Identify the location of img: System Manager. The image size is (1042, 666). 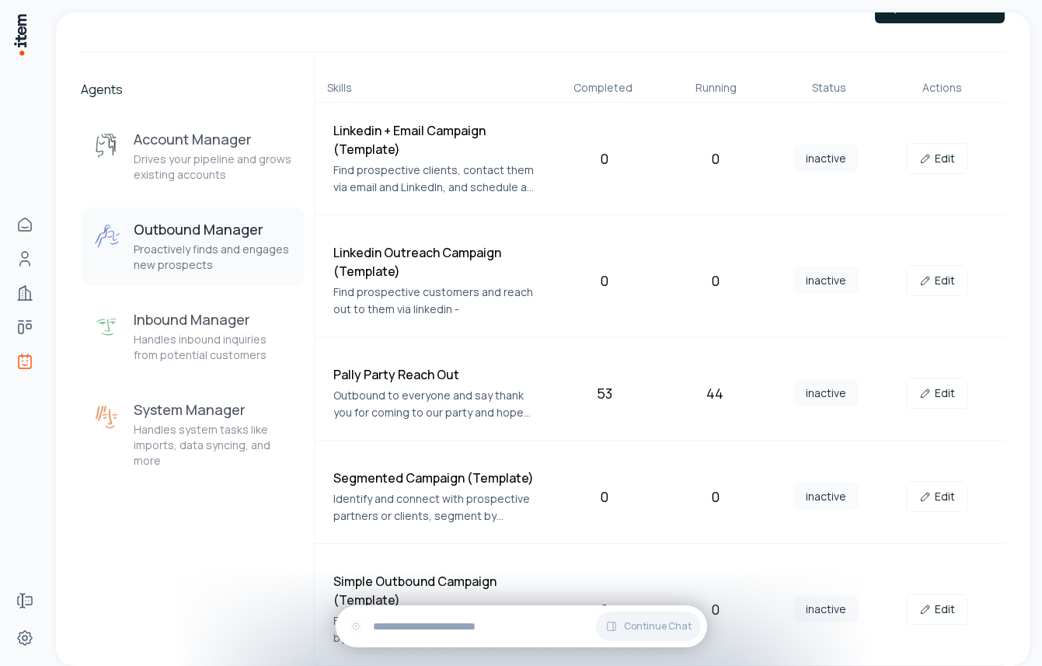
(107, 417).